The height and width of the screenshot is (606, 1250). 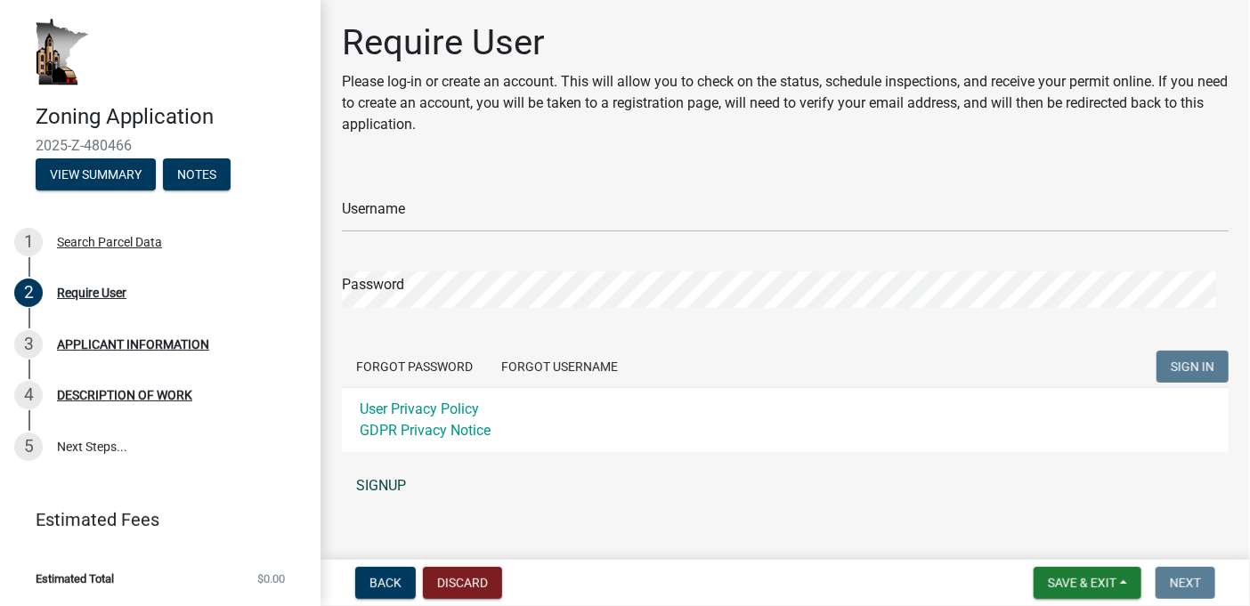 What do you see at coordinates (28, 447) in the screenshot?
I see `div: 5` at bounding box center [28, 447].